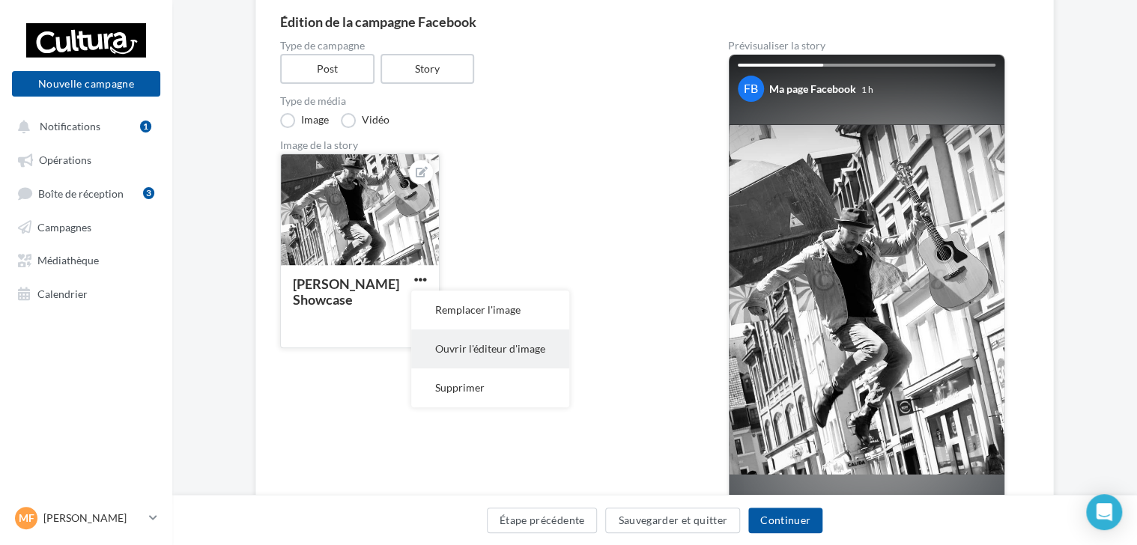 Image resolution: width=1137 pixels, height=545 pixels. I want to click on div: Image de la story, so click(480, 145).